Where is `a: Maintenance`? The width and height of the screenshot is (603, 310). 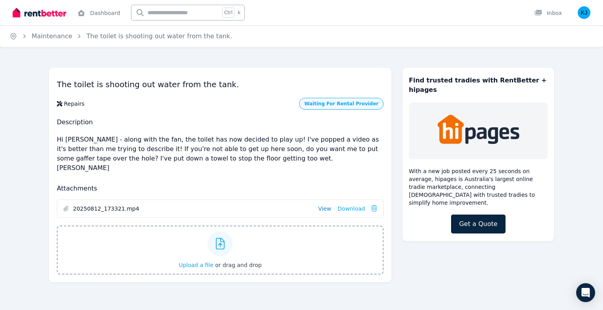 a: Maintenance is located at coordinates (52, 36).